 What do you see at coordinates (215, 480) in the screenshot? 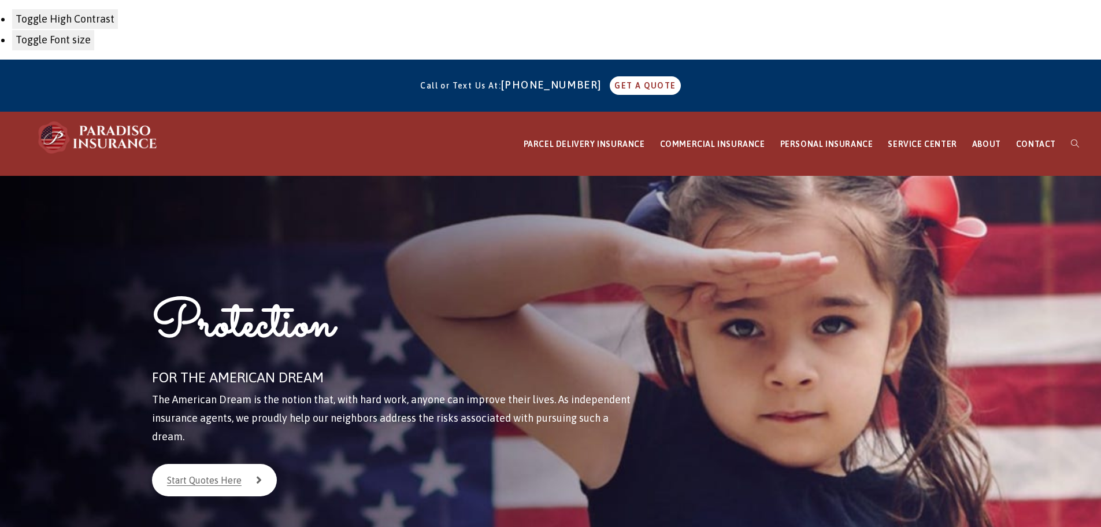
I see `a: Start Quotes Here` at bounding box center [215, 480].